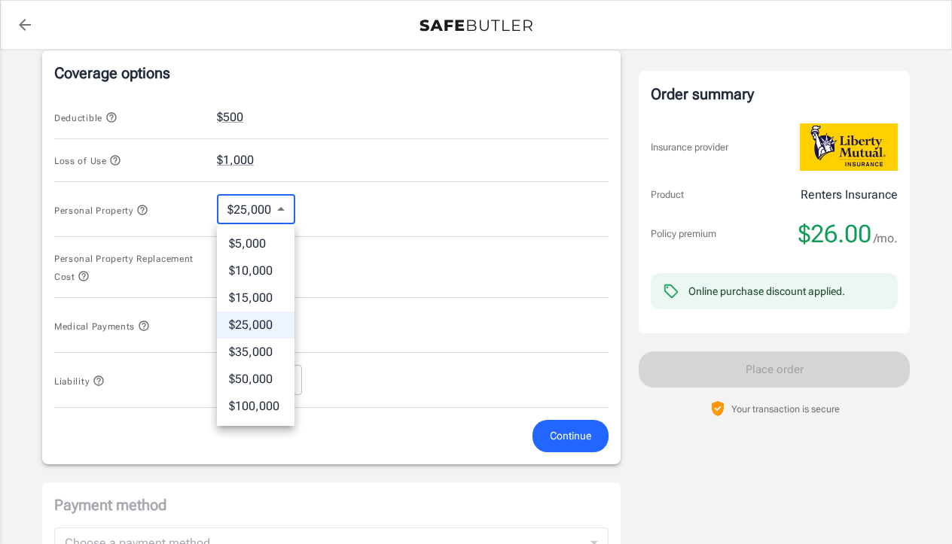 The image size is (952, 544). I want to click on li: $50,000, so click(255, 380).